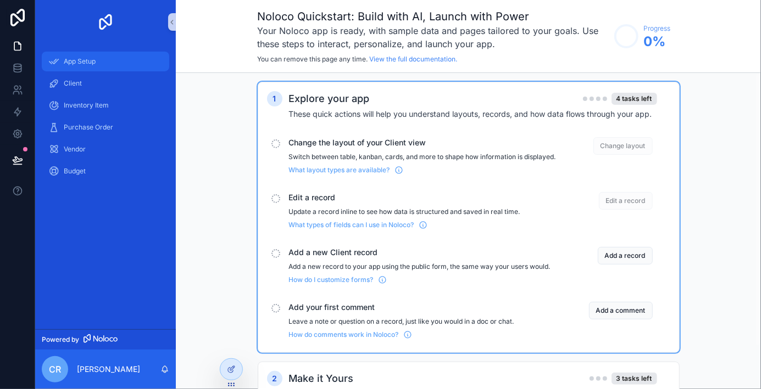 Image resolution: width=761 pixels, height=389 pixels. What do you see at coordinates (55, 370) in the screenshot?
I see `span: CR` at bounding box center [55, 370].